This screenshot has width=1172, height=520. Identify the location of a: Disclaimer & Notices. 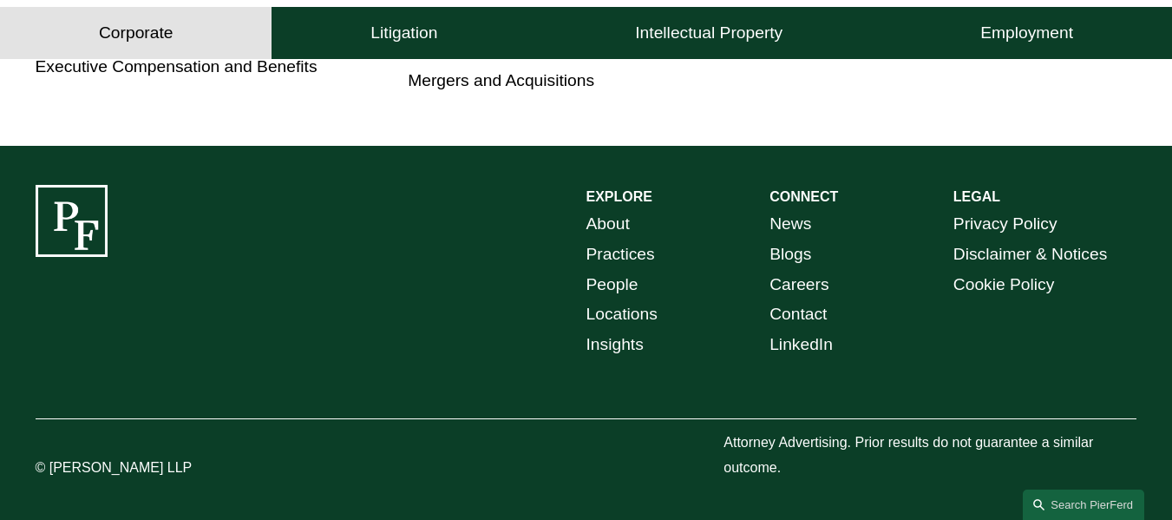
(1030, 254).